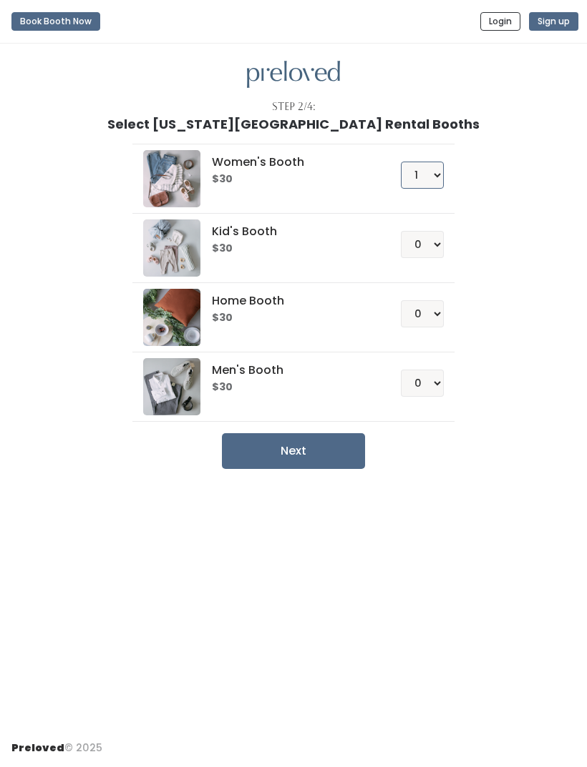 The height and width of the screenshot is (767, 587). What do you see at coordinates (38, 748) in the screenshot?
I see `span: Preloved` at bounding box center [38, 748].